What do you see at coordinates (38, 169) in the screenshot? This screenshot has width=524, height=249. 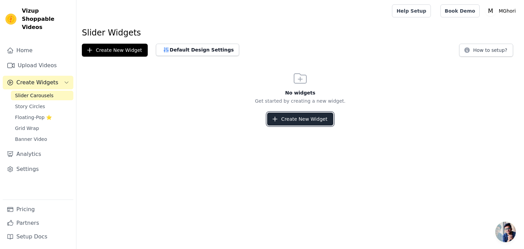 I see `a: Settings` at bounding box center [38, 169].